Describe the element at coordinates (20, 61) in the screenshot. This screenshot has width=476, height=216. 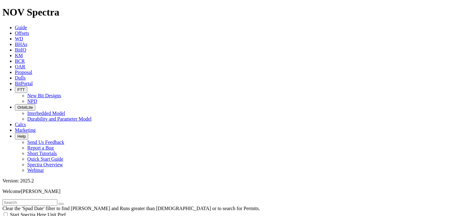
I see `a: BCR` at that location.